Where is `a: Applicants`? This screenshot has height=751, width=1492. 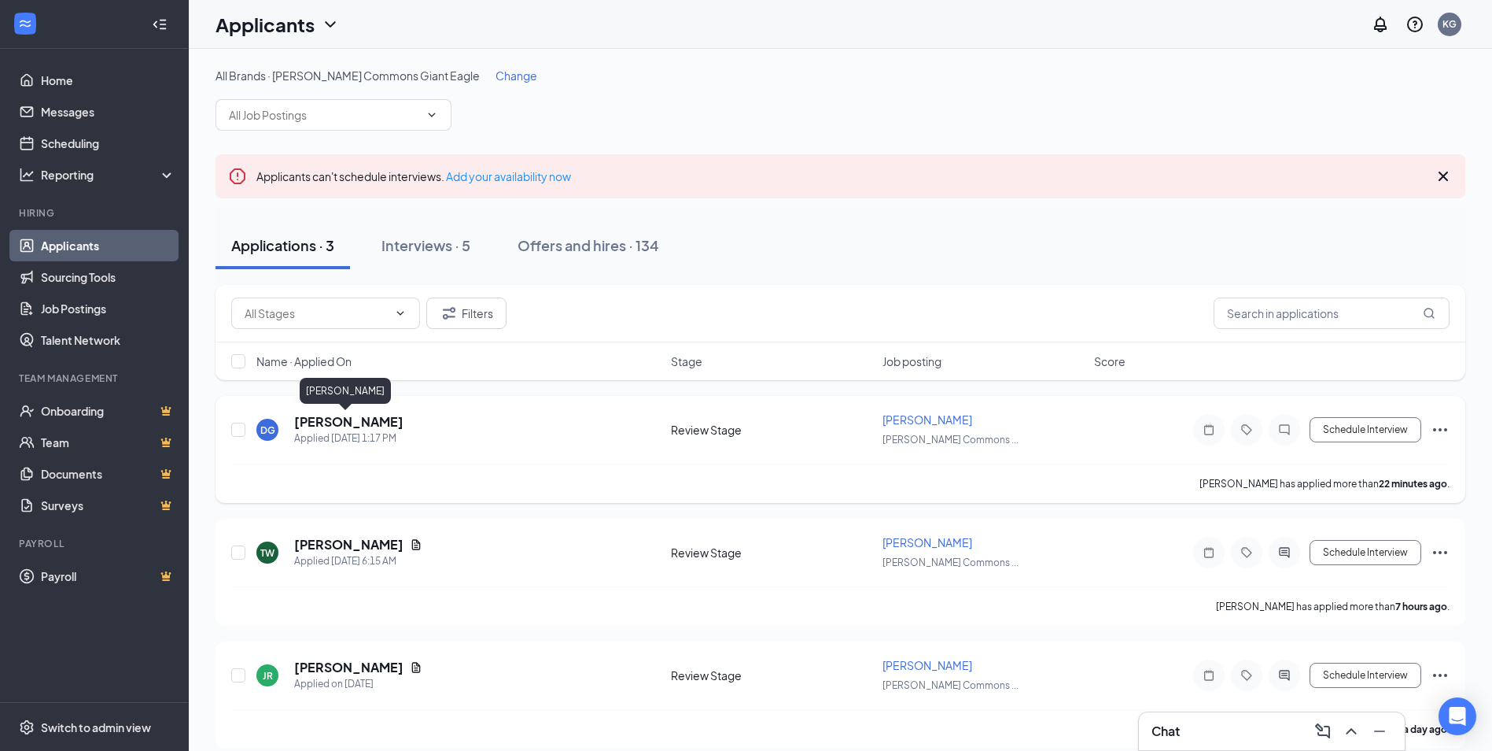 a: Applicants is located at coordinates (108, 245).